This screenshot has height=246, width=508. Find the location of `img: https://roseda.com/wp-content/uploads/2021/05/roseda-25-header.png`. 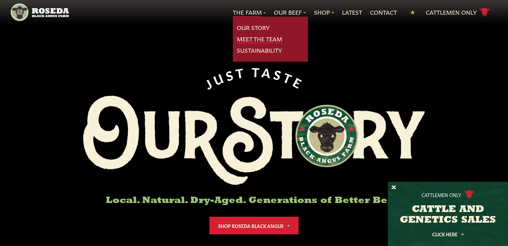

img: https://roseda.com/wp-content/uploads/2021/05/roseda-25-header.png is located at coordinates (39, 12).